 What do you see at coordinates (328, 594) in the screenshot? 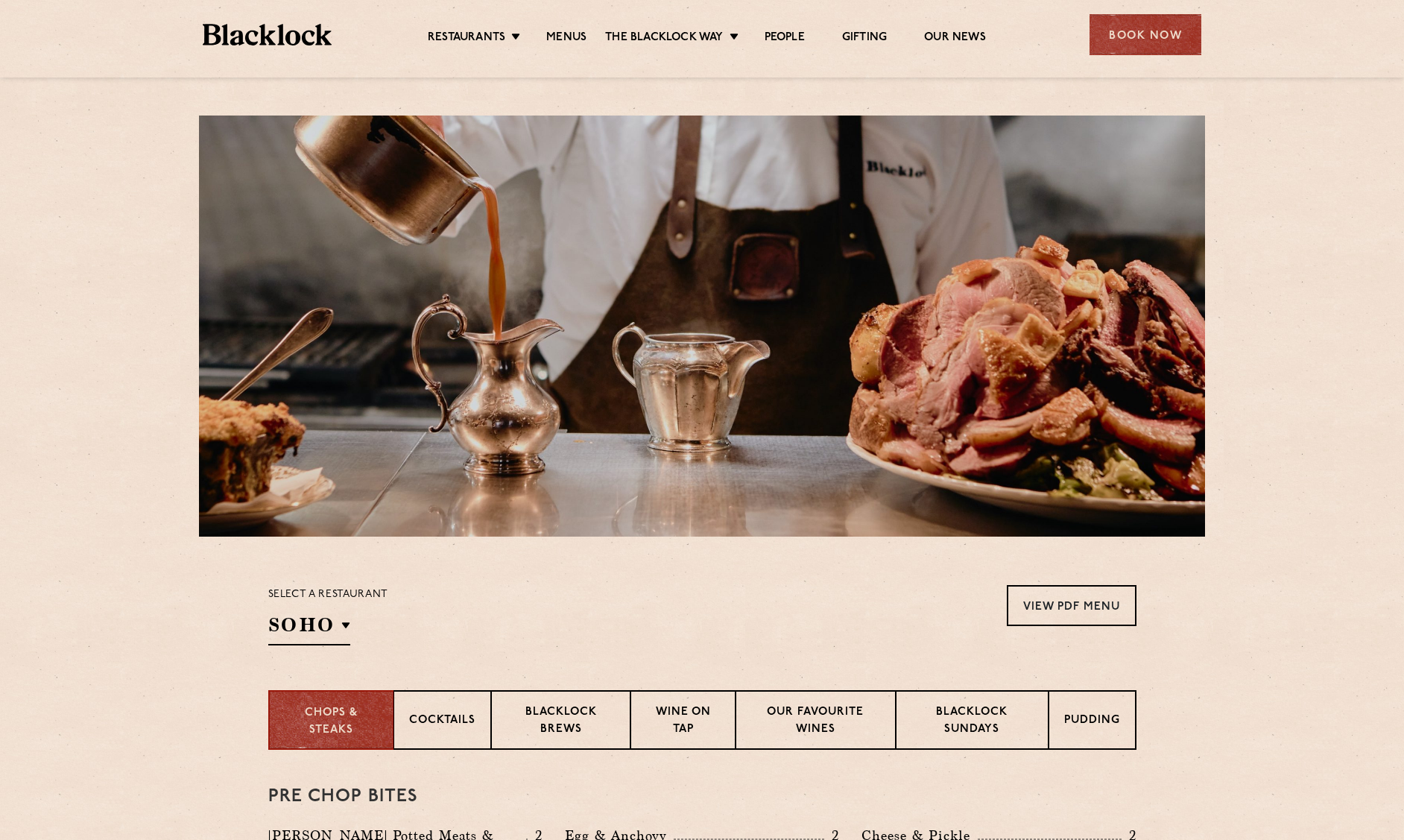
I see `p: Select a restaurant` at bounding box center [328, 594].